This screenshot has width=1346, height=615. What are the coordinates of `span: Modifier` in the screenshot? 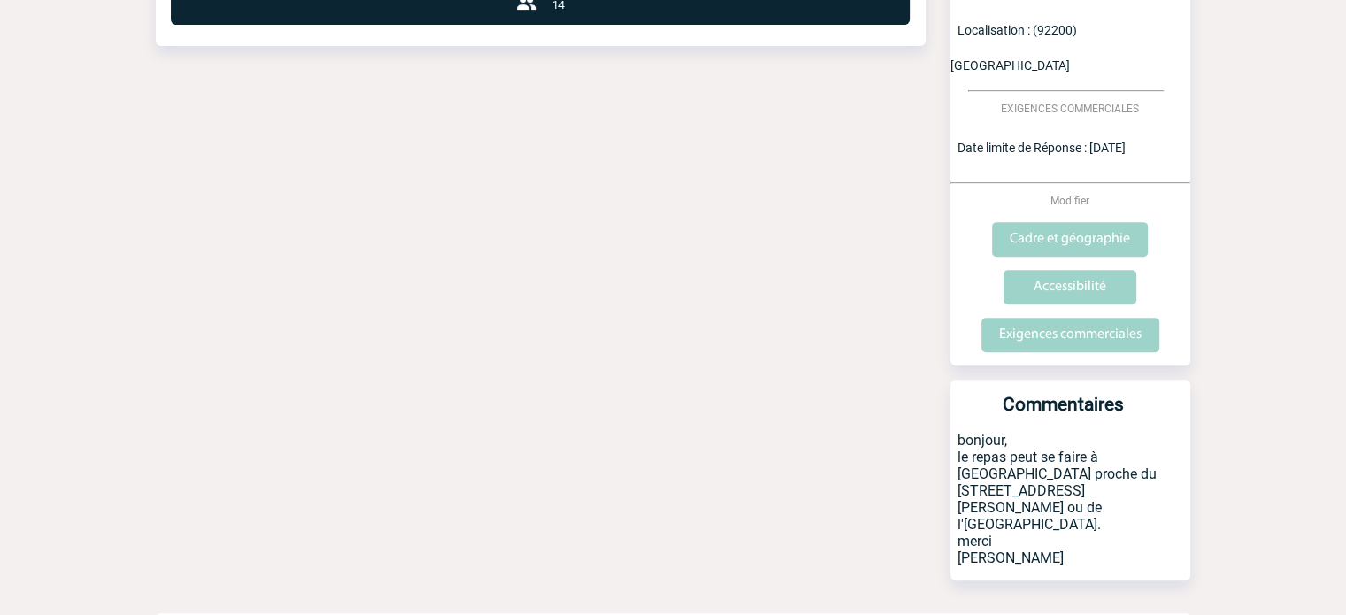 It's located at (1070, 201).